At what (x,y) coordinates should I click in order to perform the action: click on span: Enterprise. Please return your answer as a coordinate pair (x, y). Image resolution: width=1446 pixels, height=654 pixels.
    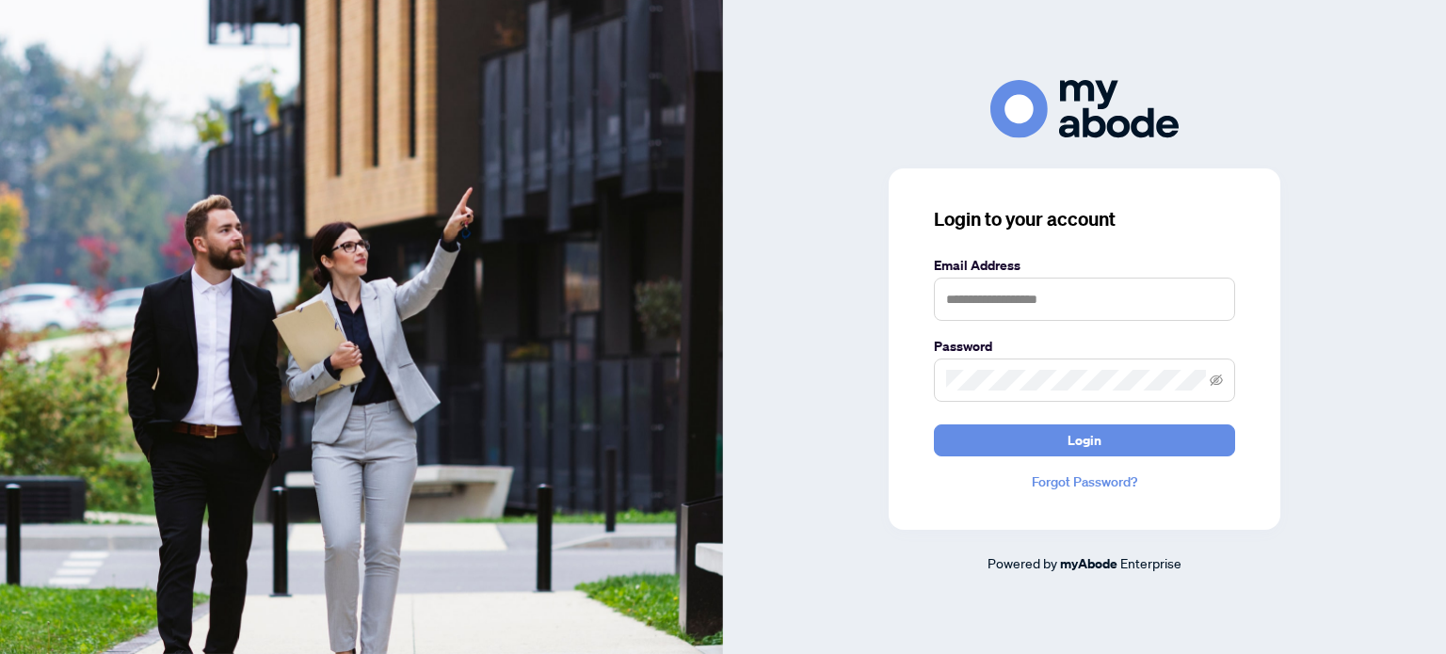
    Looking at the image, I should click on (1151, 563).